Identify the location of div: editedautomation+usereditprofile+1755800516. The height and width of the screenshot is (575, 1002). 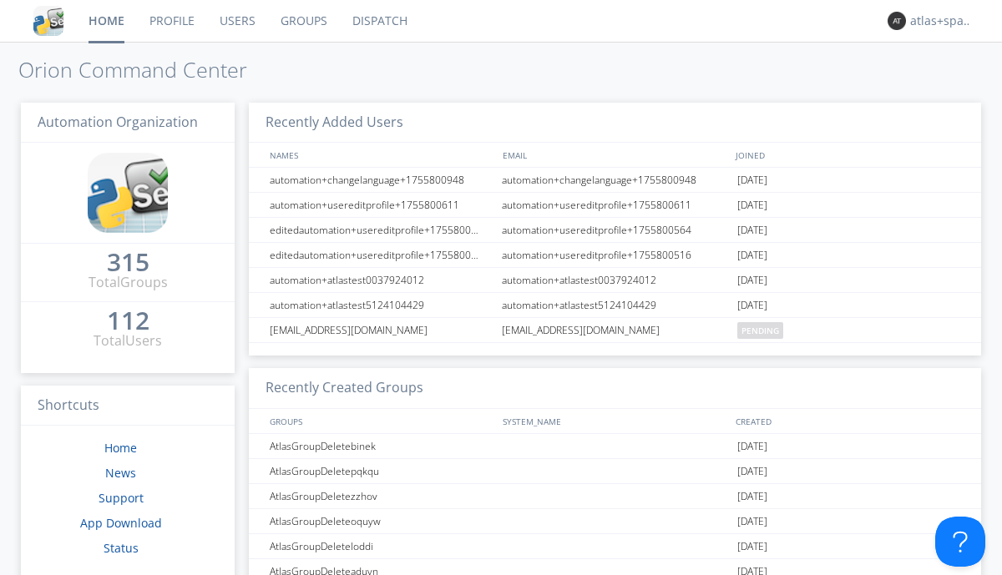
(381, 255).